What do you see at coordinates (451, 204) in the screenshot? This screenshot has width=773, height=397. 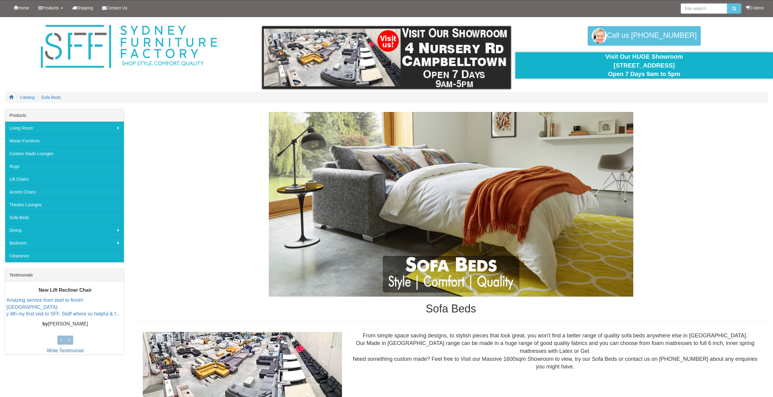 I see `img: Sofa Beds` at bounding box center [451, 204].